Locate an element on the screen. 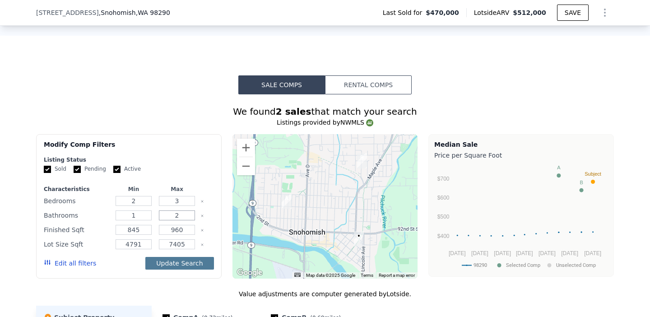  text: Unselected Comp is located at coordinates (576, 265).